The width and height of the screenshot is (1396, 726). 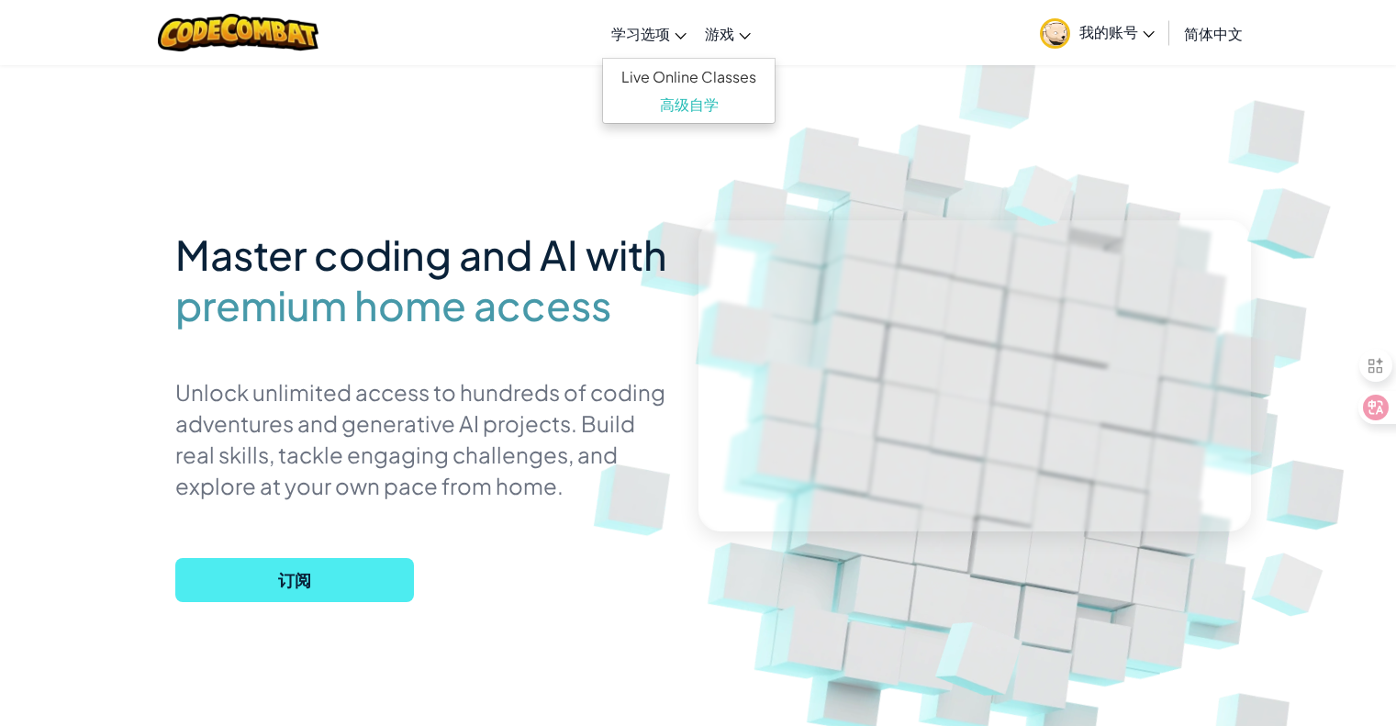 I want to click on span: 订阅, so click(x=295, y=580).